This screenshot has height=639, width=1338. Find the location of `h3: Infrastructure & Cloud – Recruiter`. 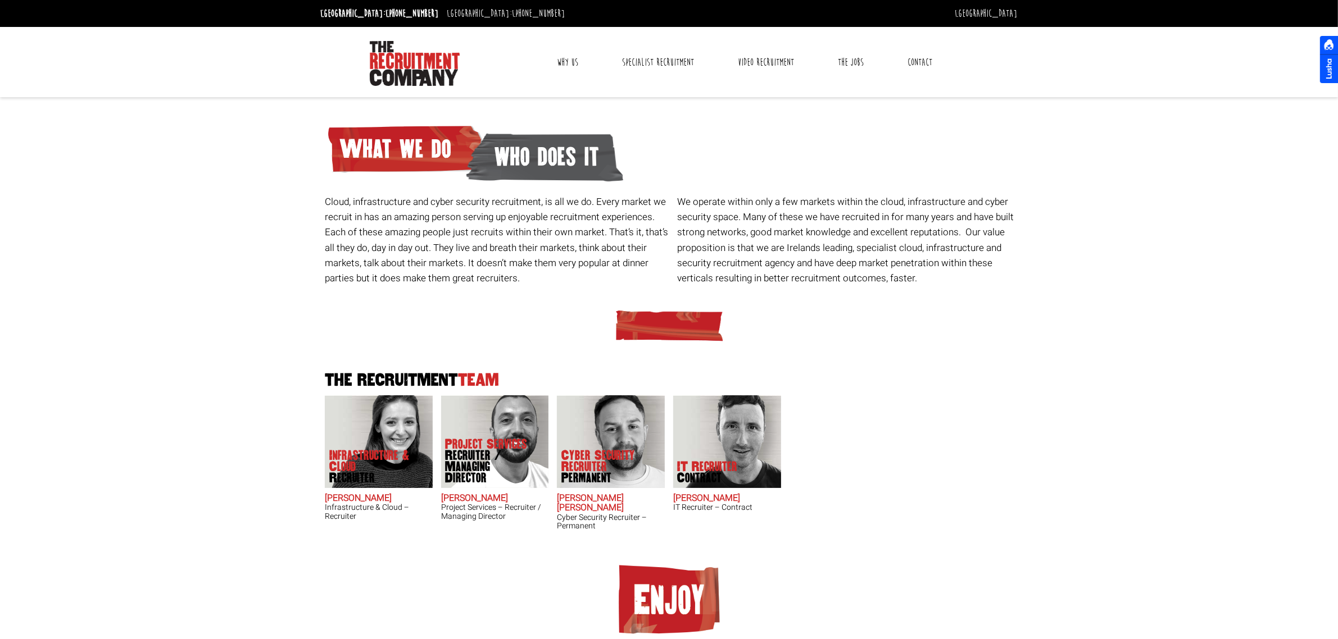

h3: Infrastructure & Cloud – Recruiter is located at coordinates (379, 512).